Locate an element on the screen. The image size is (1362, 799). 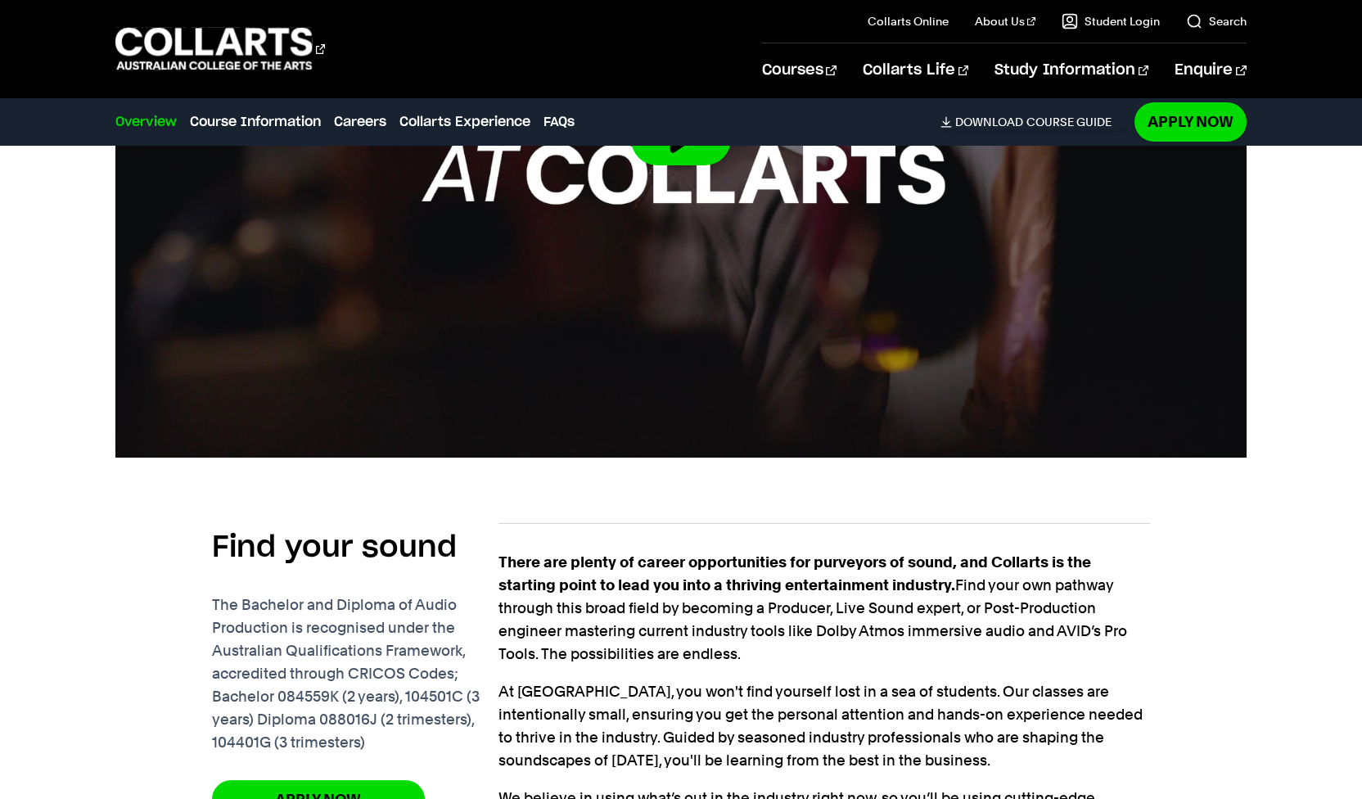
a: Collarts Online is located at coordinates (908, 21).